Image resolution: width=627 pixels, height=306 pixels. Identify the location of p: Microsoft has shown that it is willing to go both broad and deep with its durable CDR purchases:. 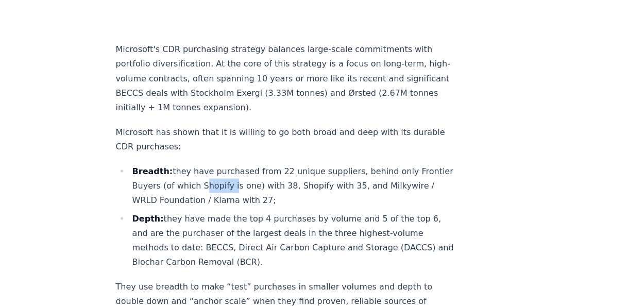
(286, 139).